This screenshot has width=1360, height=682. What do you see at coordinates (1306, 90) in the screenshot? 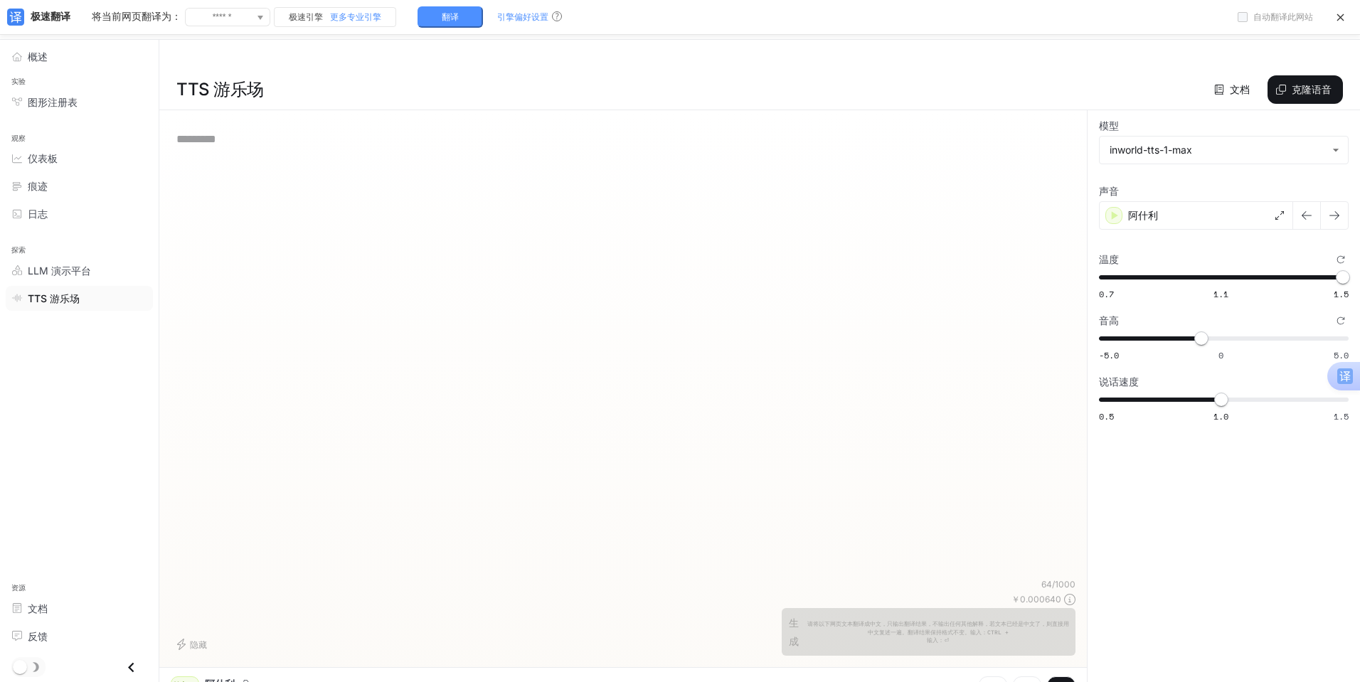
I see `button: 克隆语音` at bounding box center [1306, 90].